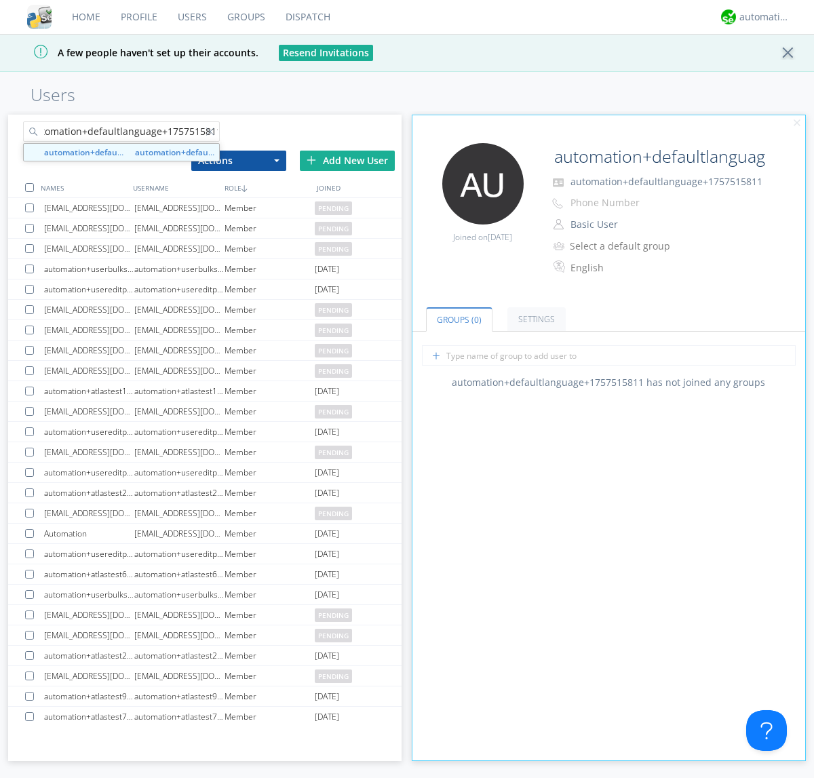  What do you see at coordinates (483, 184) in the screenshot?
I see `img: 373638.png` at bounding box center [483, 184].